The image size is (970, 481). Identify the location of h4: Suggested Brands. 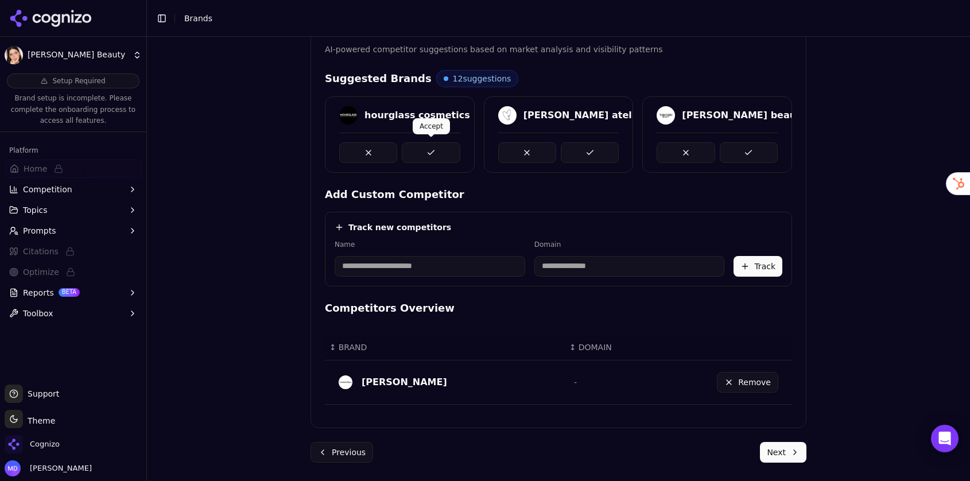
(378, 79).